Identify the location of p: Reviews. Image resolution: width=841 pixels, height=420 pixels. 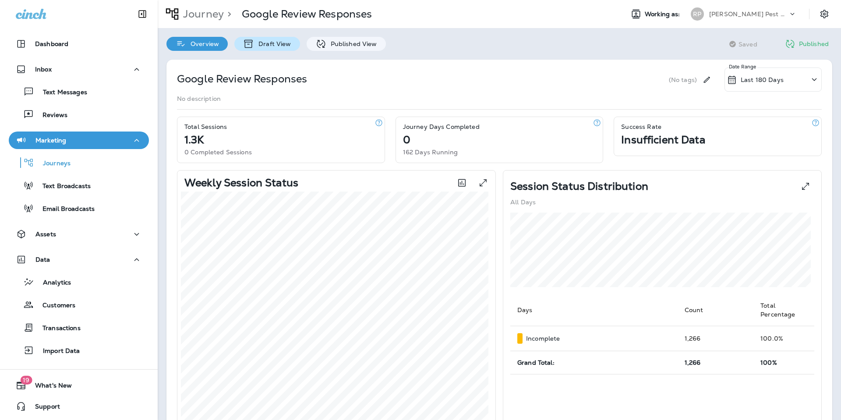
(50, 115).